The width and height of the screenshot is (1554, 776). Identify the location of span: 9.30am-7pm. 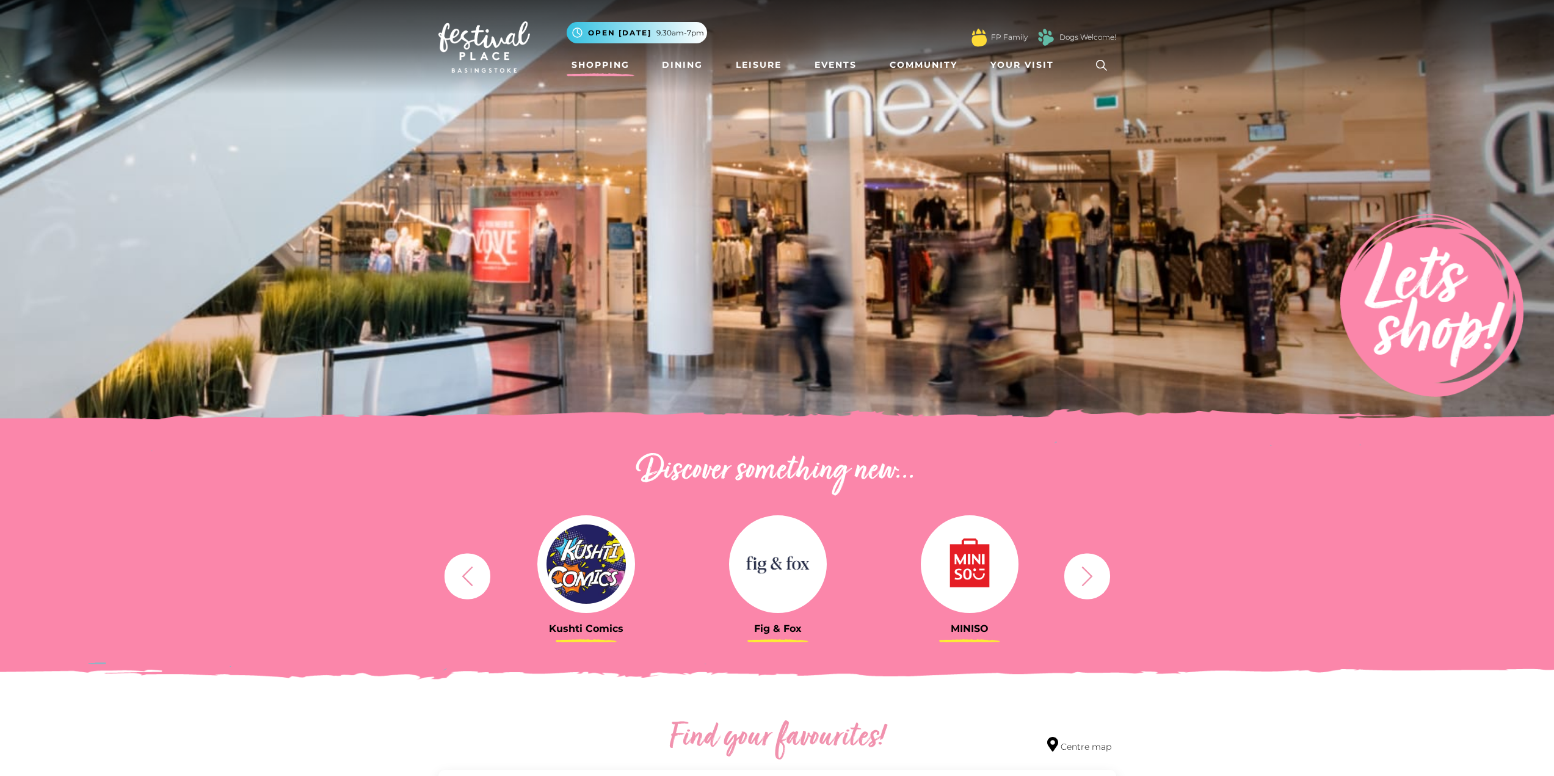
(680, 33).